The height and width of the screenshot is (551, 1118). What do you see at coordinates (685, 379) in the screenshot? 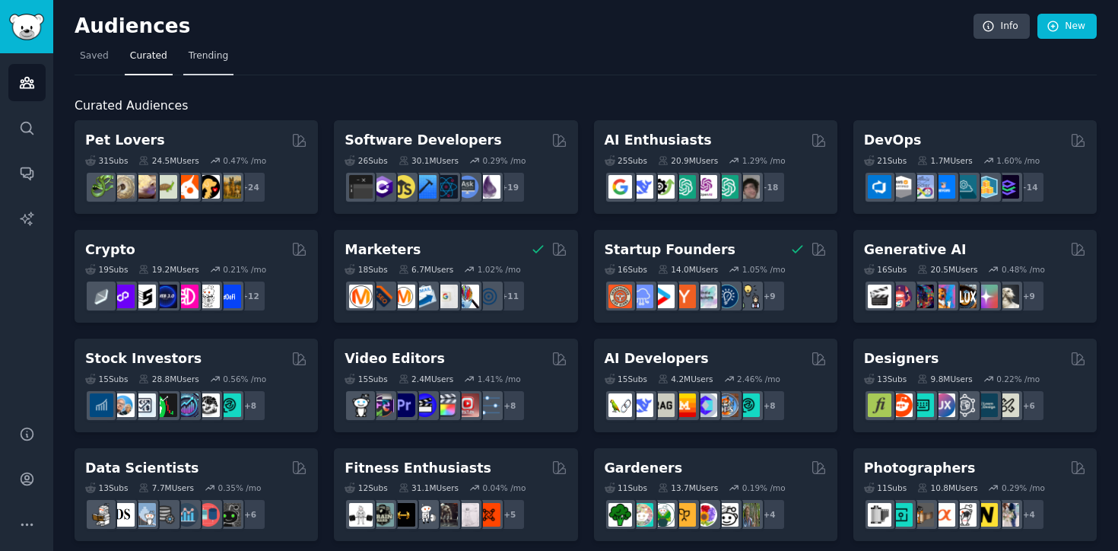
I see `div: 4.2M Users` at bounding box center [685, 379].